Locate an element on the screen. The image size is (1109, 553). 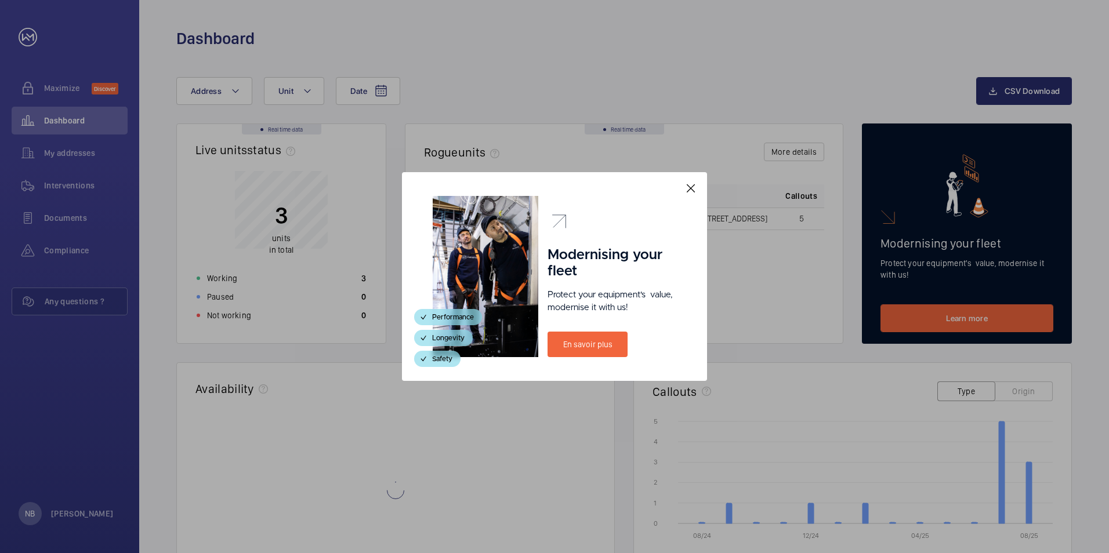
a: En savoir plus is located at coordinates (588, 345).